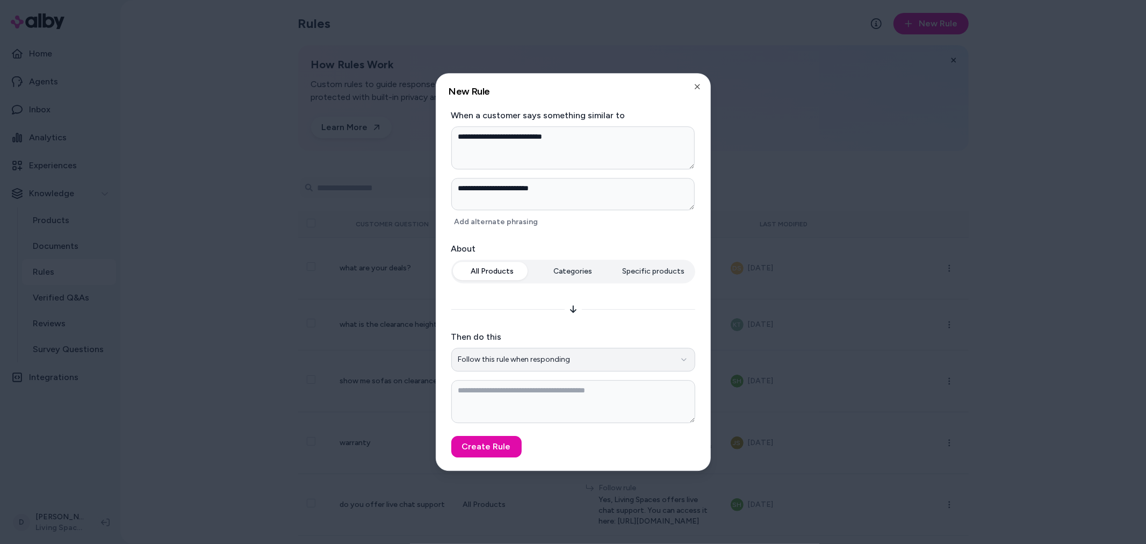 The width and height of the screenshot is (1146, 544). Describe the element at coordinates (573, 271) in the screenshot. I see `button: Categories` at that location.